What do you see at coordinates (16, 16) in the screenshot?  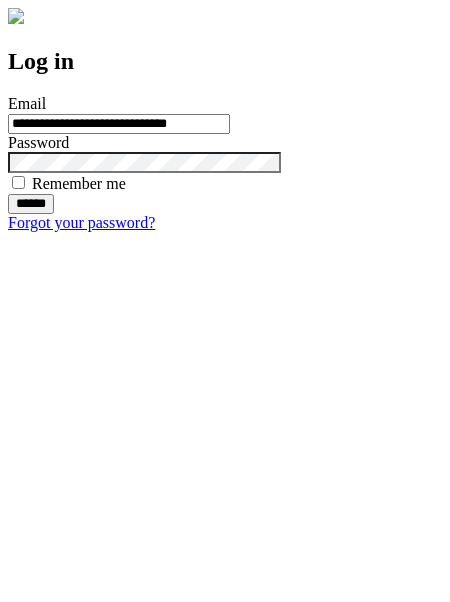 I see `img: logo-4e3dc11c47720685a147b03b5a06dd966a58ff35d612b21f08c02c0306f2b779.png` at bounding box center [16, 16].